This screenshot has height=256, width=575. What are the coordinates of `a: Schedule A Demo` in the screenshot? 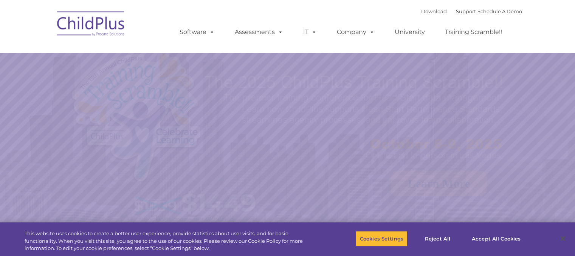 It's located at (499, 11).